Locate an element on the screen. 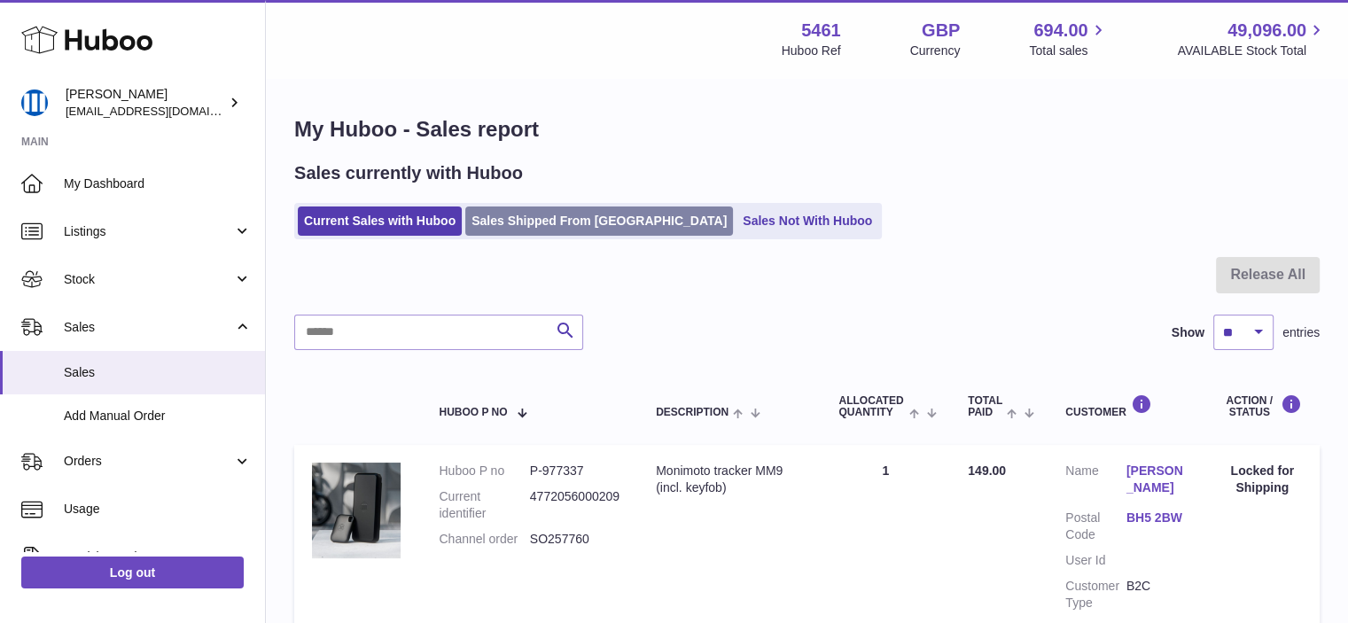 This screenshot has height=623, width=1348. span: Invoicing and Payments is located at coordinates (148, 557).